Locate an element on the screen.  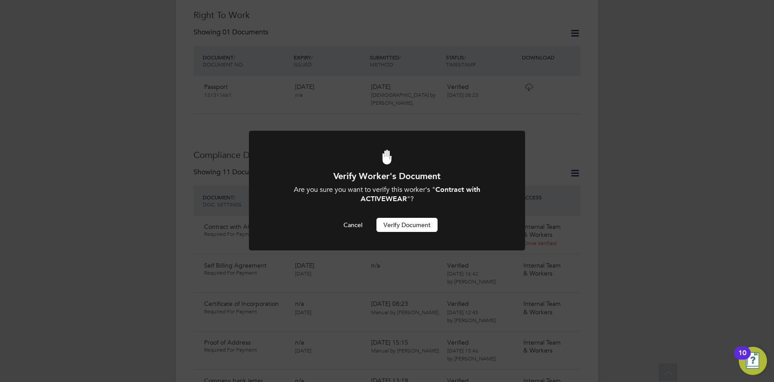
b: Contract with ACTIVEWEAR is located at coordinates (420, 194).